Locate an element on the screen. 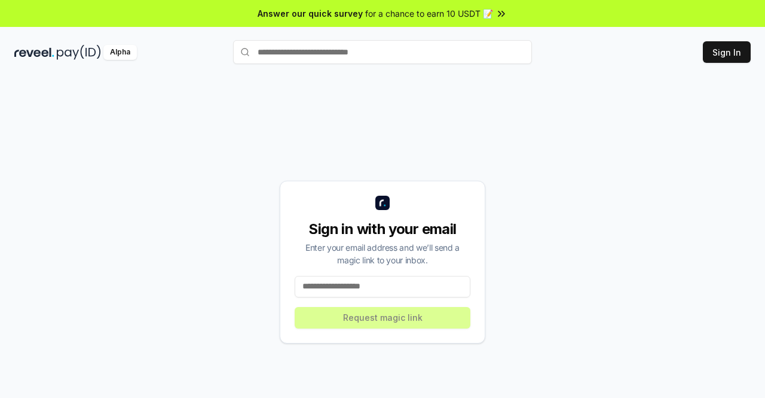 This screenshot has height=398, width=765. div: Alpha is located at coordinates (120, 52).